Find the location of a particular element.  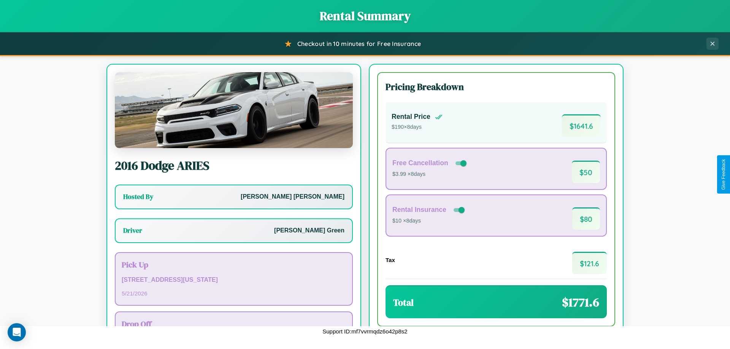

h4: Rental Price is located at coordinates (411, 117).